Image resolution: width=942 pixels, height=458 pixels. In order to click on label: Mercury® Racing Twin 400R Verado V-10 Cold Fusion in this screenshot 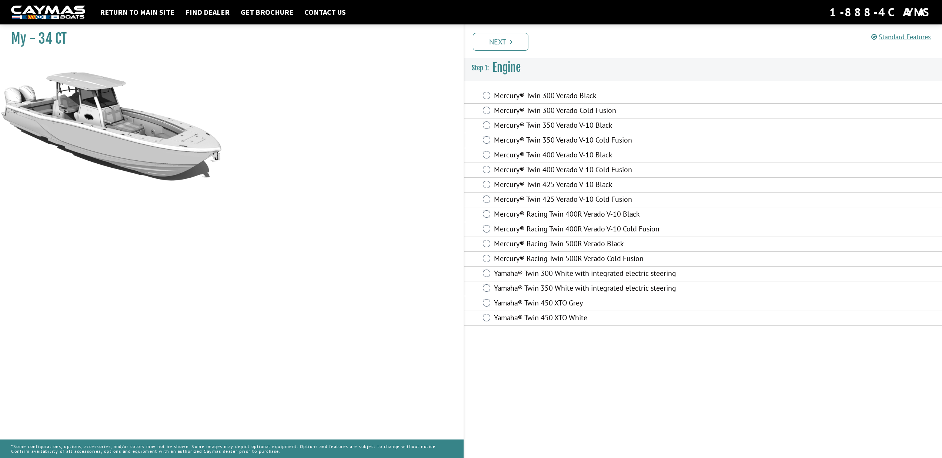, I will do `click(628, 230)`.